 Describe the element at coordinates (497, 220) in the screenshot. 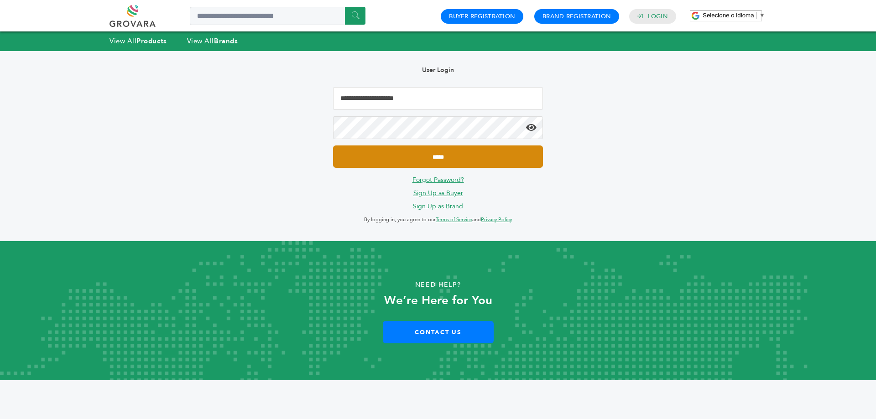

I see `a: Privacy Policy` at that location.